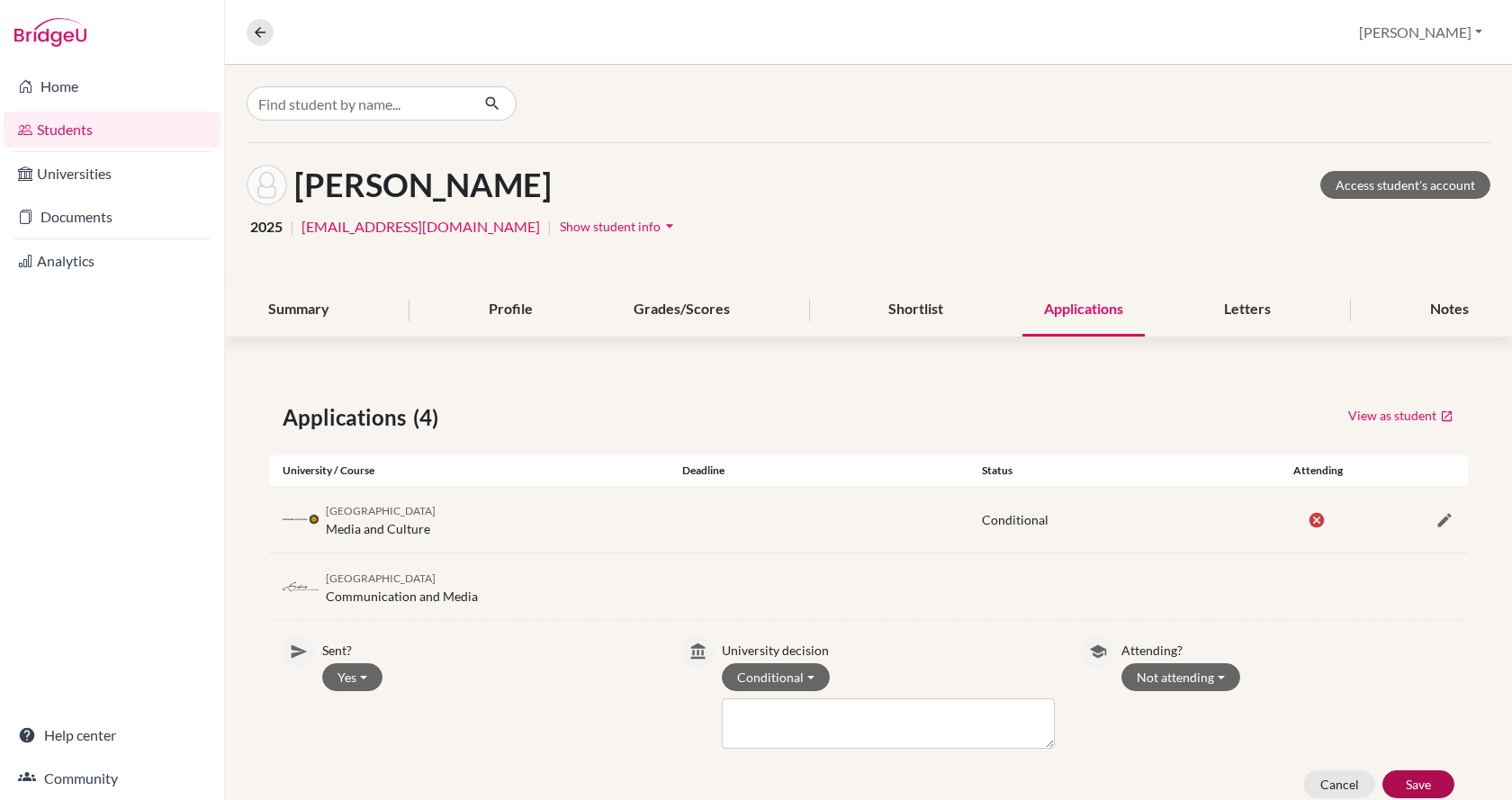  What do you see at coordinates (1318, 471) in the screenshot?
I see `div: Attending` at bounding box center [1318, 471].